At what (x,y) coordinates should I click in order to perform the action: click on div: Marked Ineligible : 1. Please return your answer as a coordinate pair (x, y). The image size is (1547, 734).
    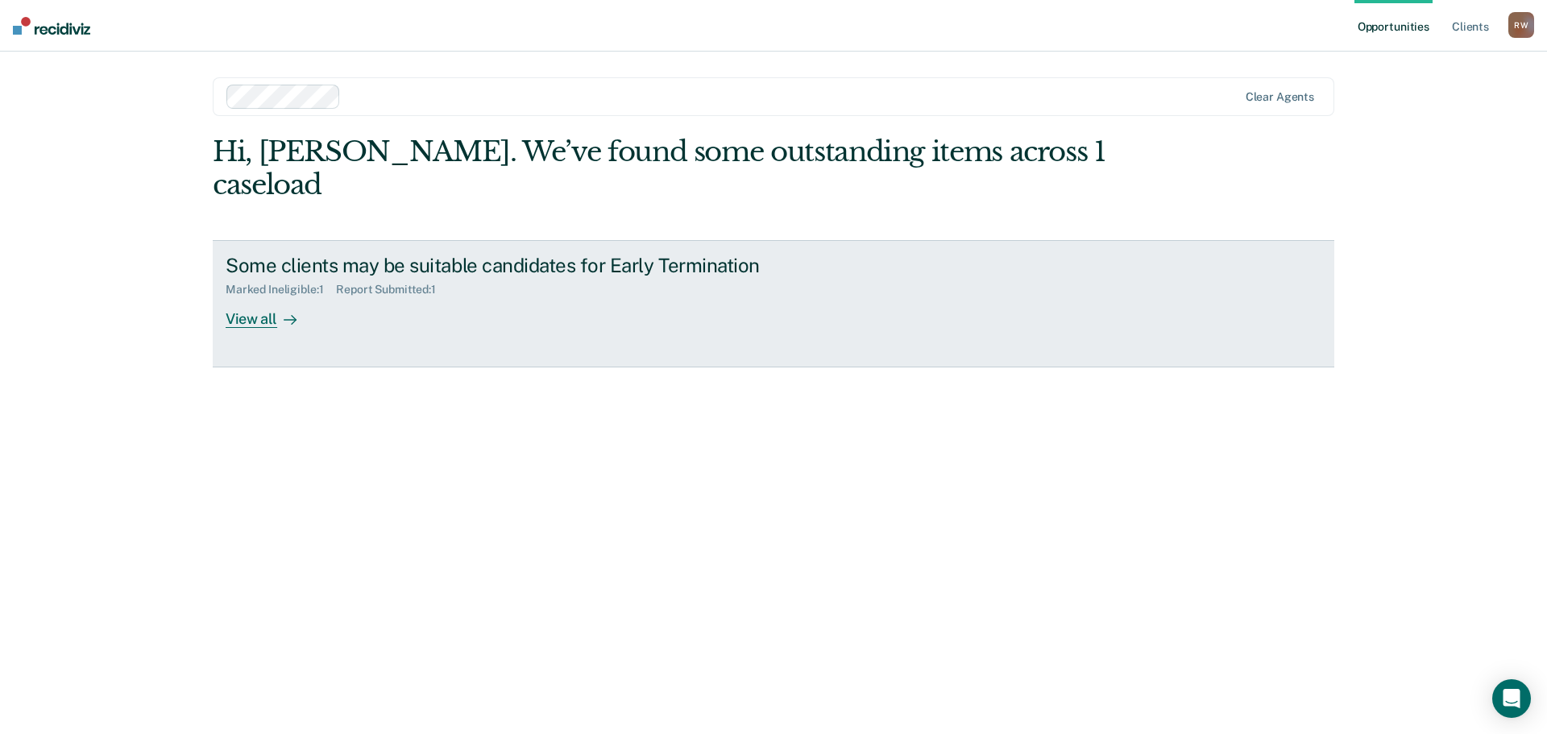
    Looking at the image, I should click on (280, 289).